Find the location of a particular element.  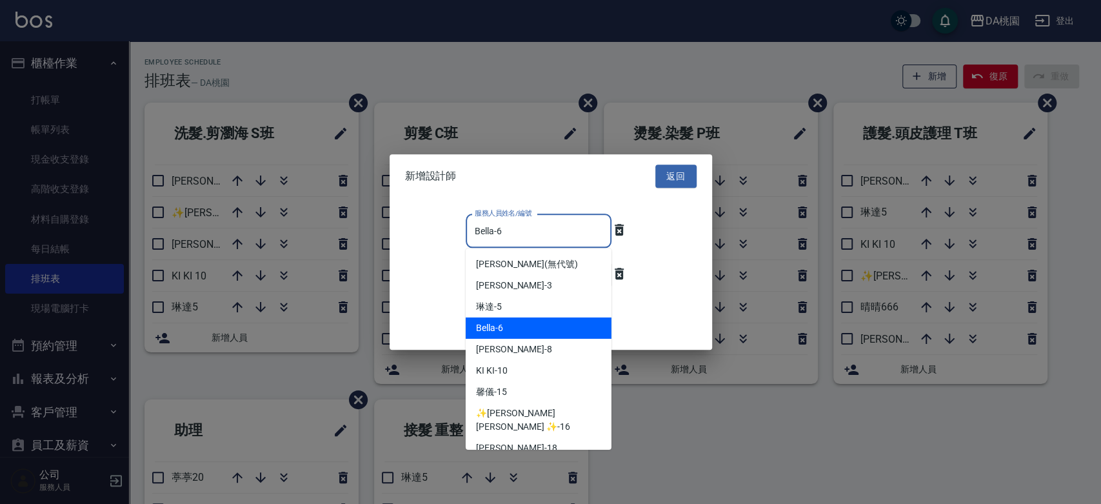

span: Bella -6 is located at coordinates (490, 328).